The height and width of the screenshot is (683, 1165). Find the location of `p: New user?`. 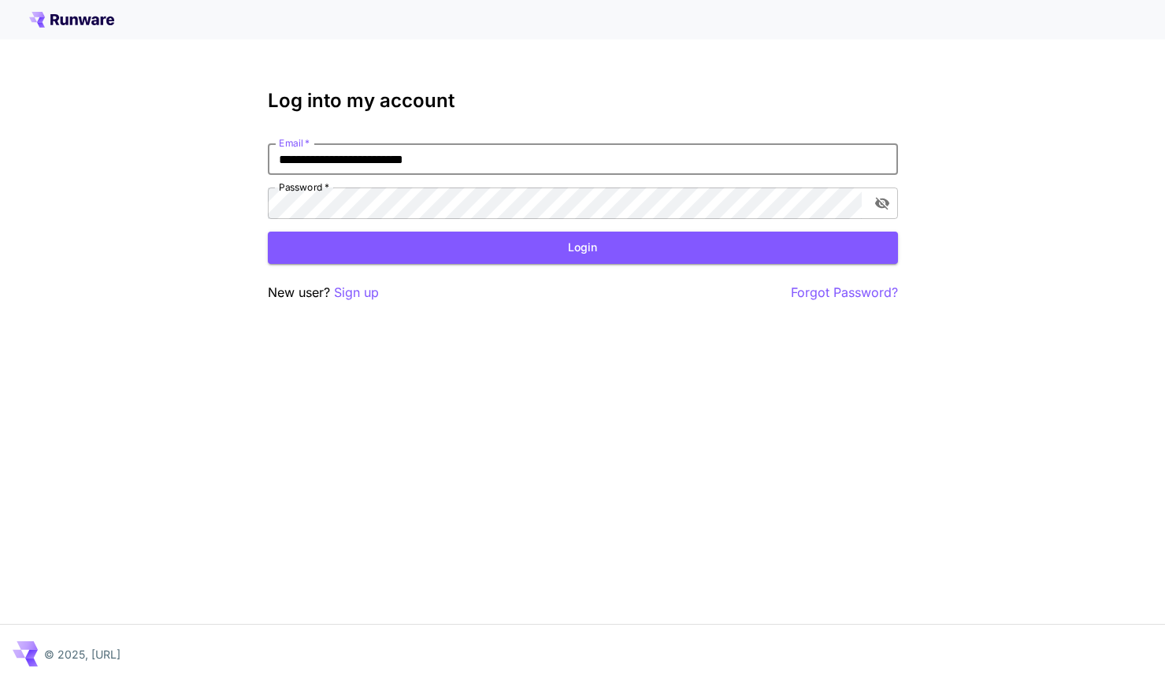

p: New user? is located at coordinates (323, 292).